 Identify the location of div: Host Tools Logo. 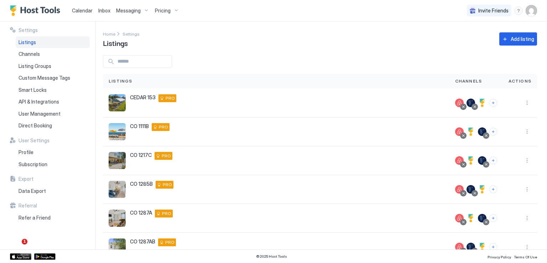
(37, 11).